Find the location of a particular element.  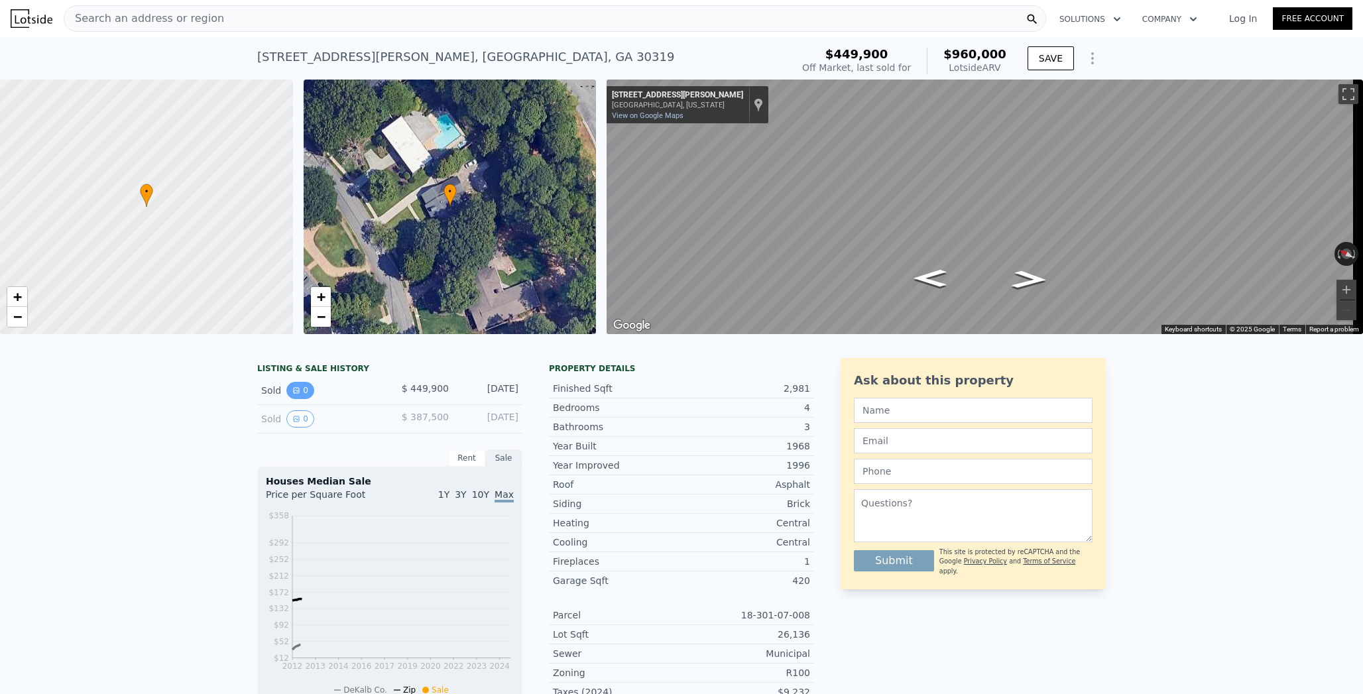

div: 2,981 is located at coordinates (746, 388).